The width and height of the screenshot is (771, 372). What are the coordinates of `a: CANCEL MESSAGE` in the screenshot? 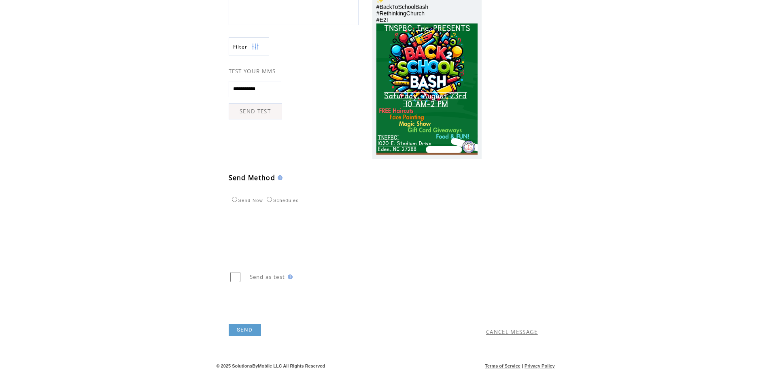 It's located at (512, 332).